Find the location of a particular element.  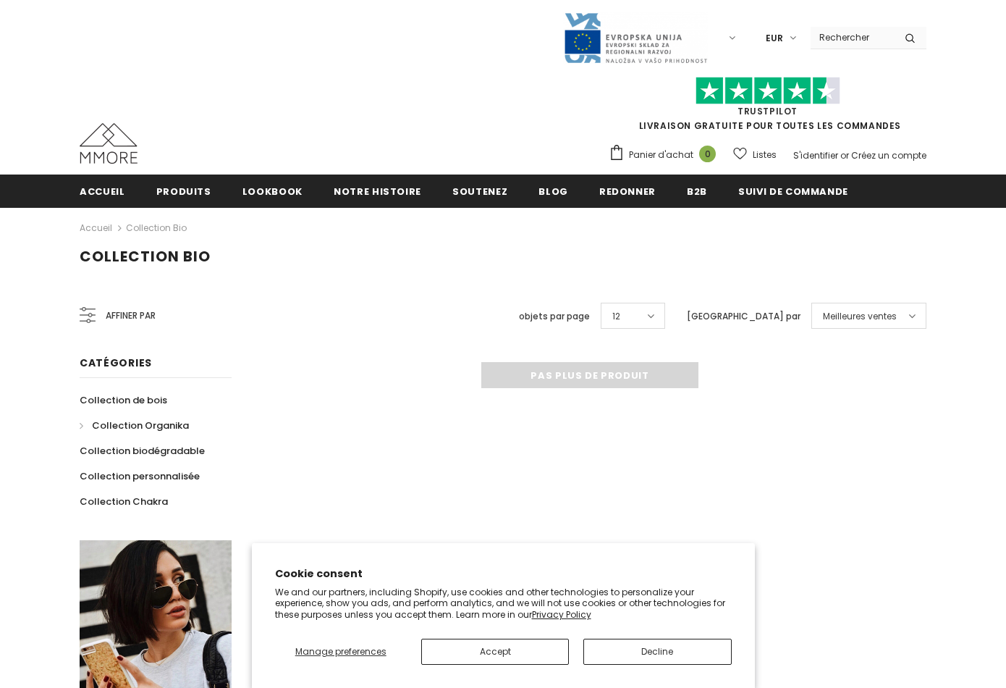

span: Collection biodégradable is located at coordinates (142, 450).